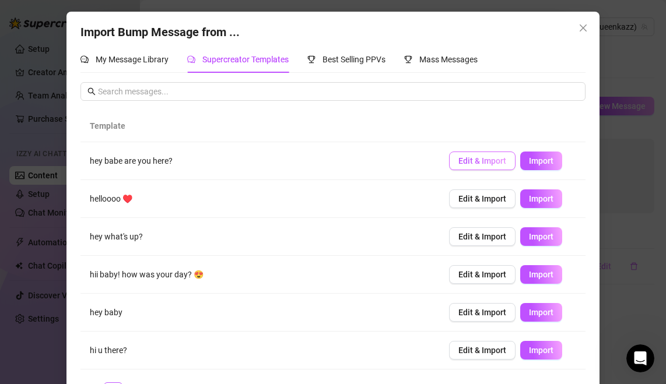 This screenshot has width=666, height=384. I want to click on button: Report Bug 🐛, so click(180, 166).